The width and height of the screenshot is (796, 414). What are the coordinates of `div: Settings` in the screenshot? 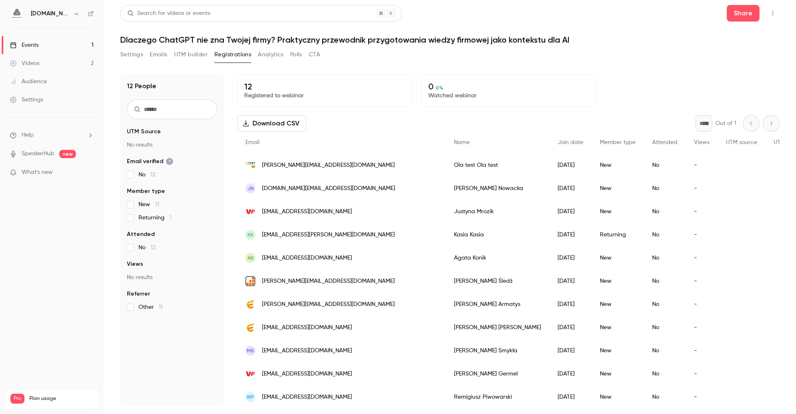 It's located at (27, 100).